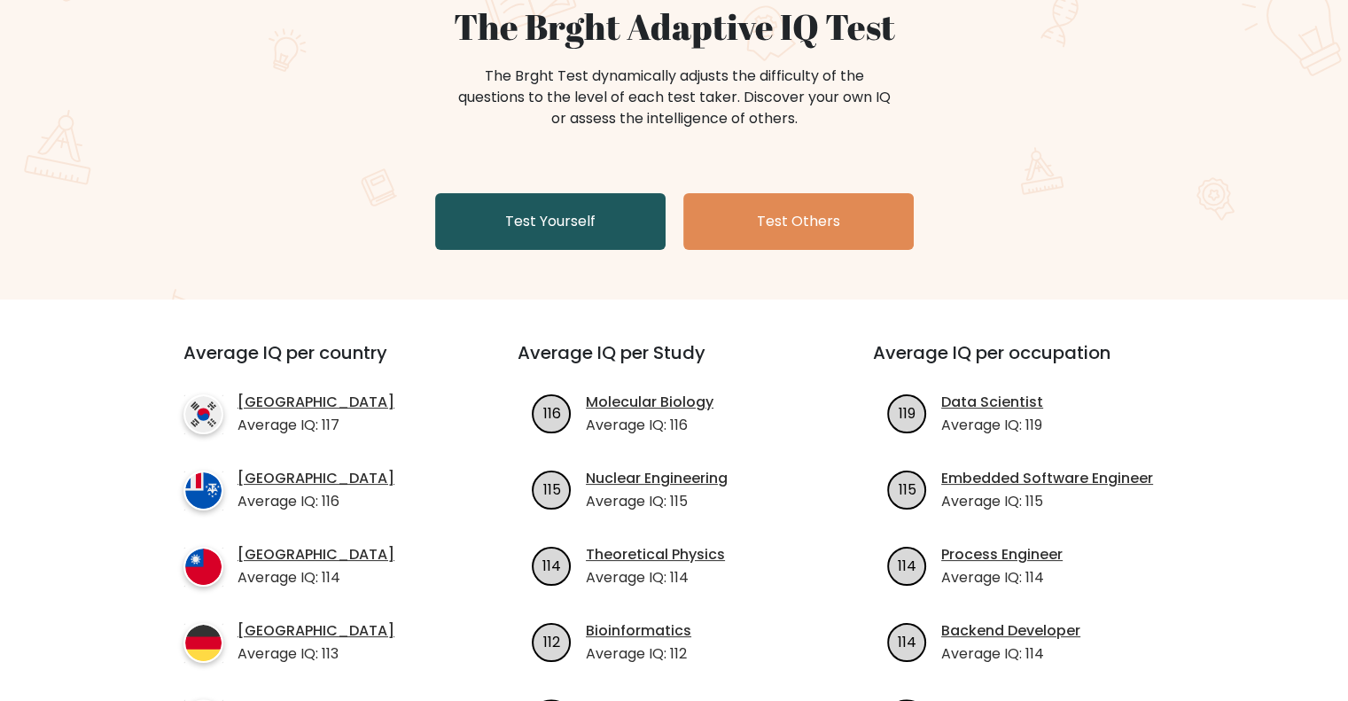  What do you see at coordinates (674, 97) in the screenshot?
I see `div: The Brght Test dynamically adjusts the difficulty of the questions to the level of each test take...` at bounding box center [674, 97].